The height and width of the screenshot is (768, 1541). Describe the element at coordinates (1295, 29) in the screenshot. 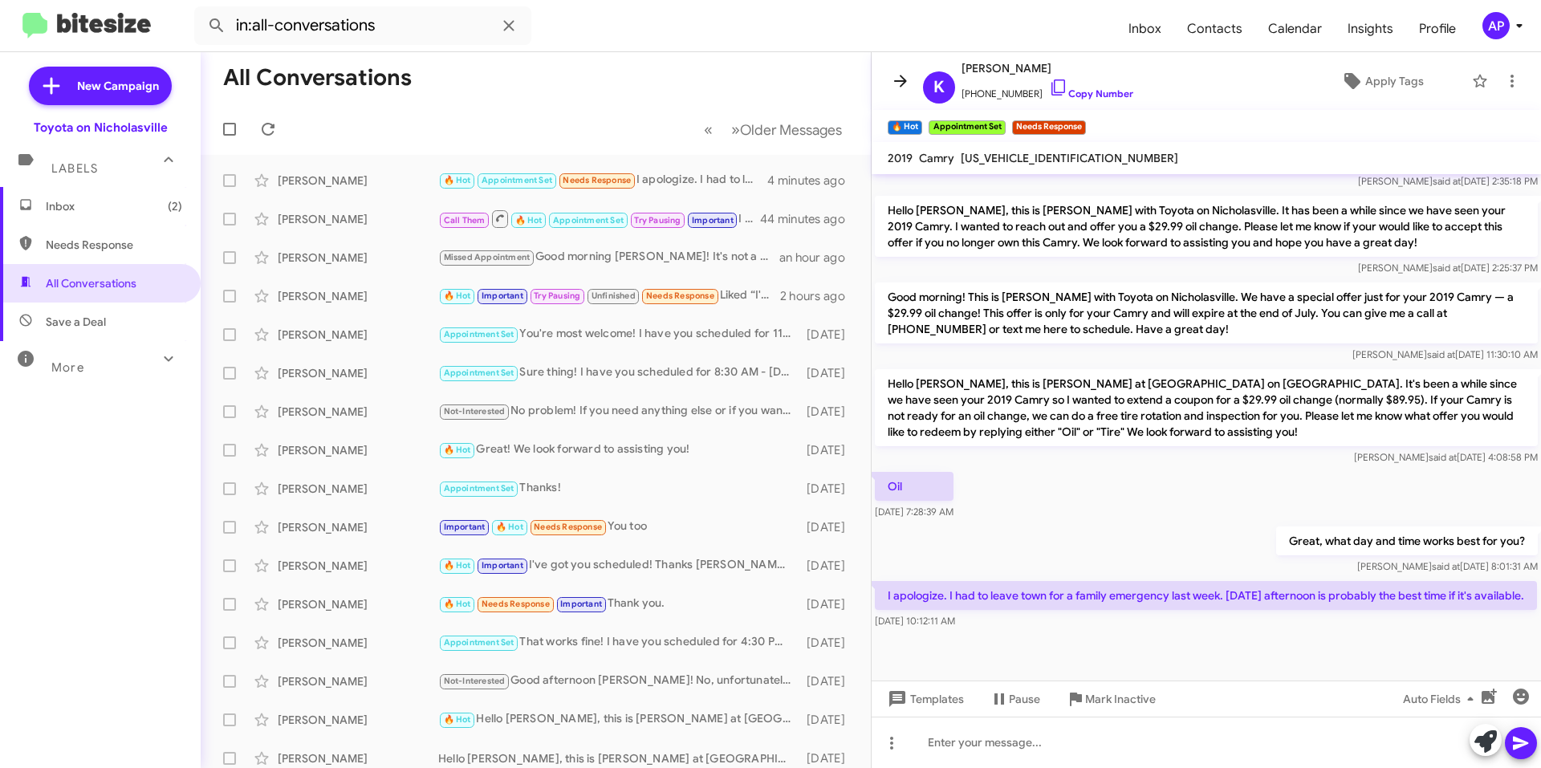

I see `a: Calendar` at that location.